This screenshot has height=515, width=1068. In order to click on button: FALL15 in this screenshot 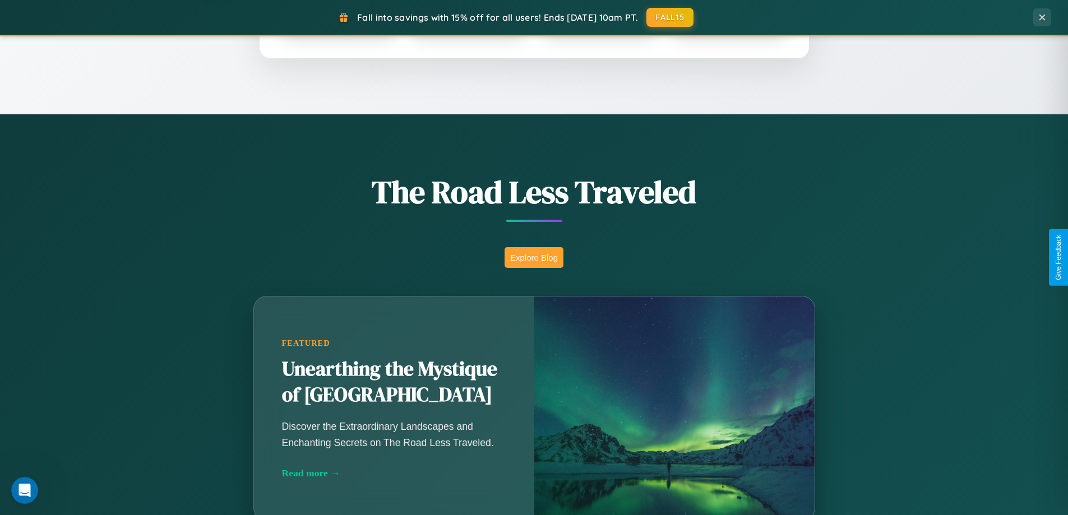, I will do `click(670, 17)`.